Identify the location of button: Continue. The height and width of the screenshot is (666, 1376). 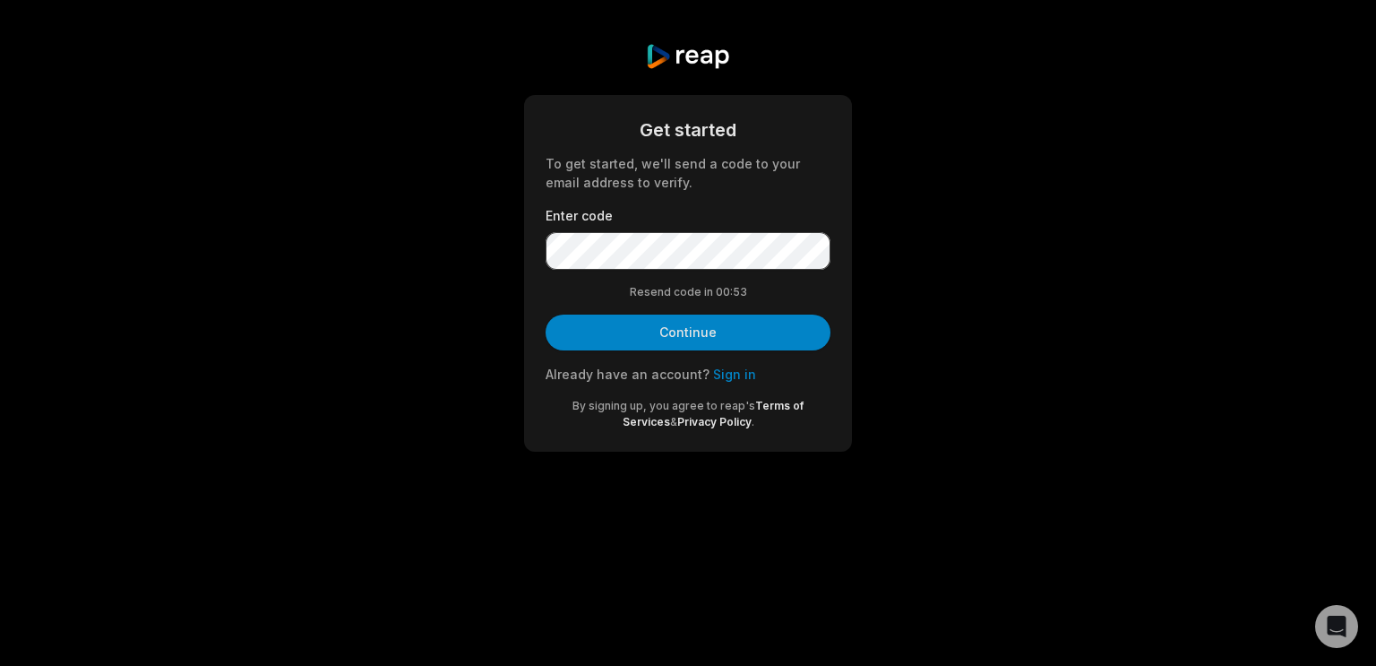
(688, 332).